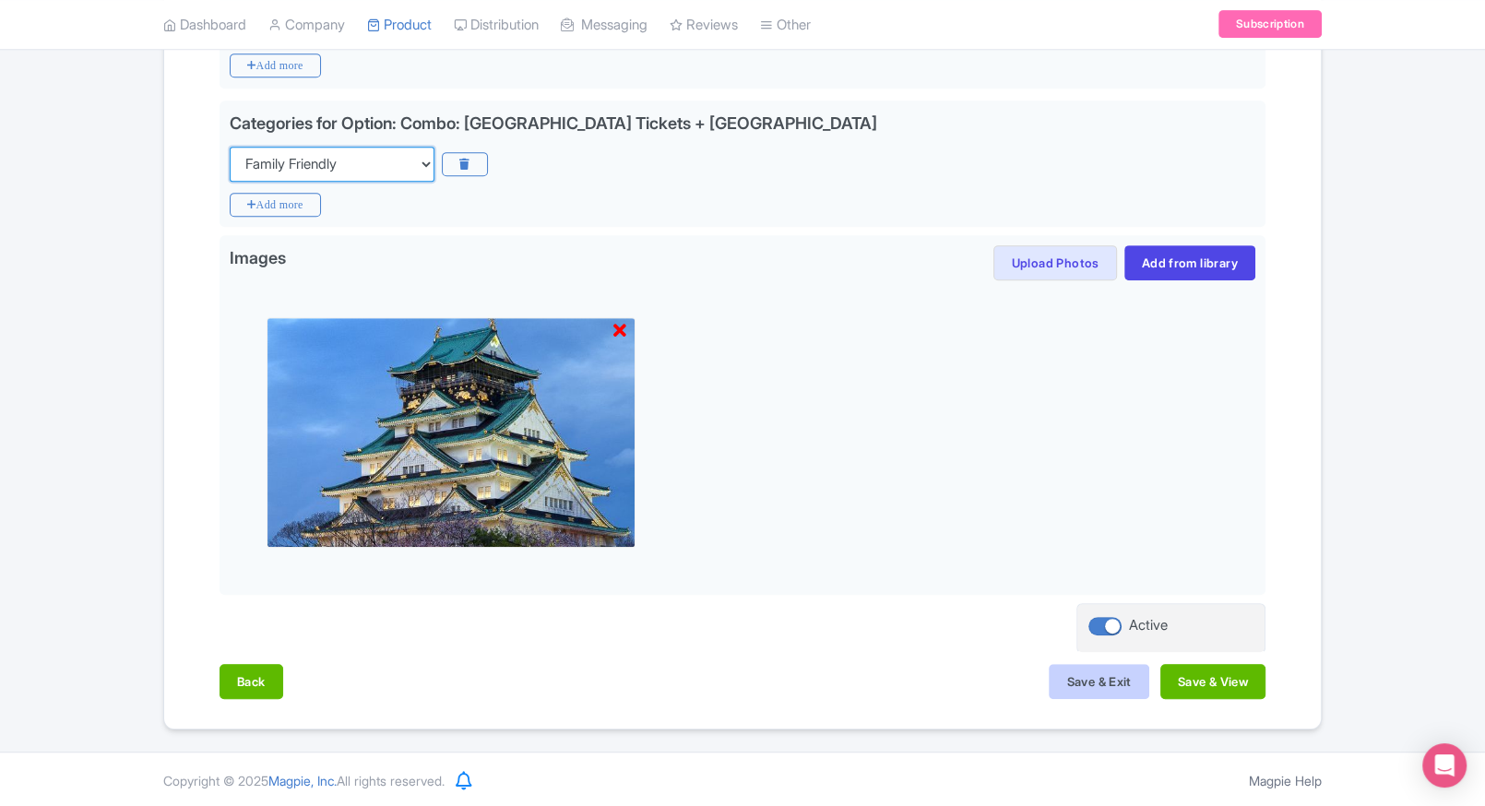 The image size is (1485, 806). What do you see at coordinates (1098, 681) in the screenshot?
I see `button: Save & Exit` at bounding box center [1098, 681].